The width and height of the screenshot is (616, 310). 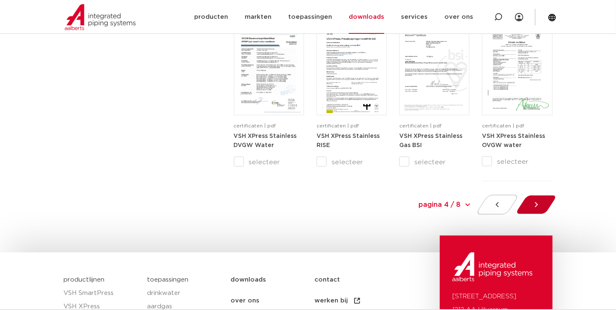 What do you see at coordinates (265, 141) in the screenshot?
I see `strong: VSH XPress Stainless DVGW Water` at bounding box center [265, 141].